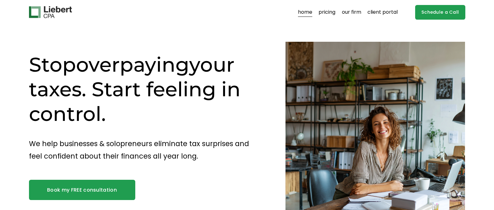  What do you see at coordinates (382, 12) in the screenshot?
I see `a: client portal` at bounding box center [382, 12].